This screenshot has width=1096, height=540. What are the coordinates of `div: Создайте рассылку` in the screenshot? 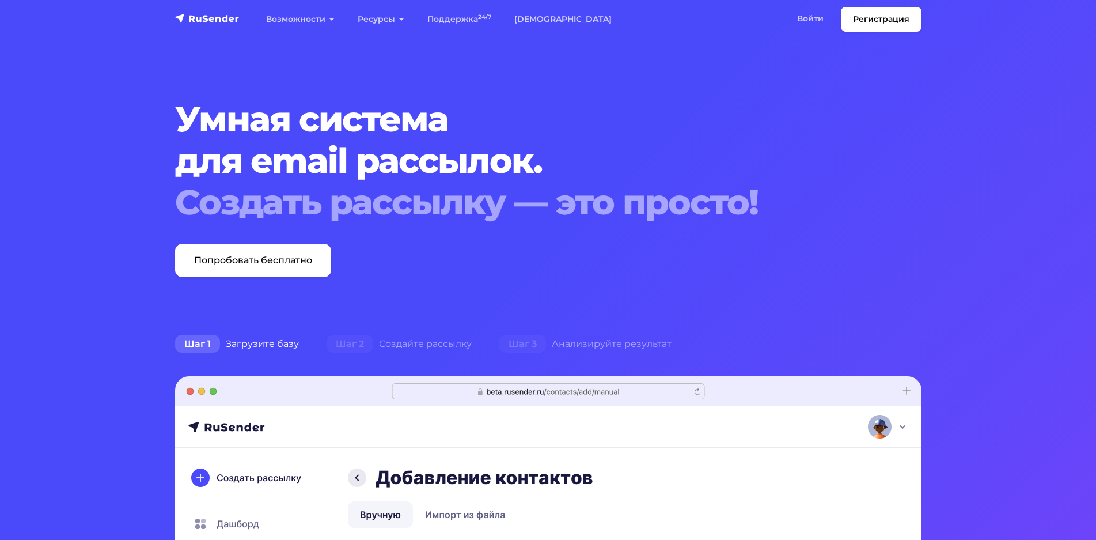 It's located at (399, 344).